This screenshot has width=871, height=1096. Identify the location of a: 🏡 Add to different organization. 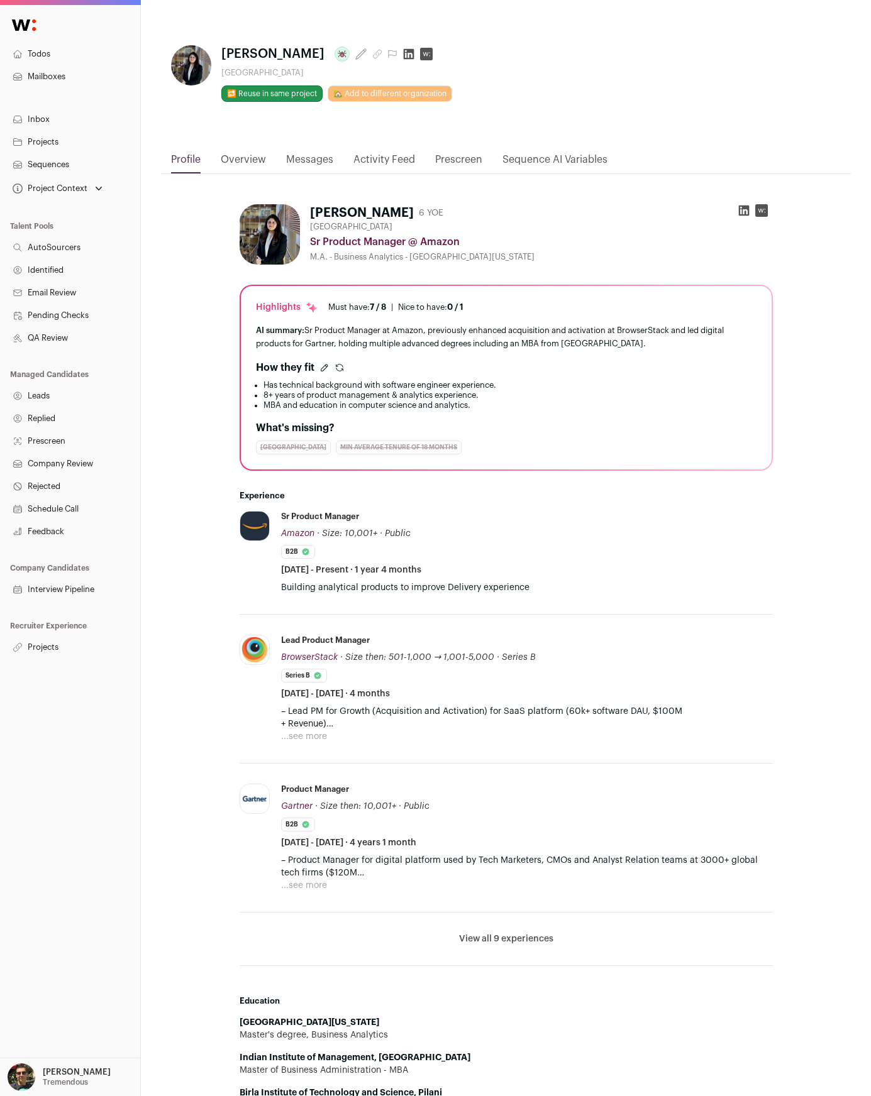
(390, 94).